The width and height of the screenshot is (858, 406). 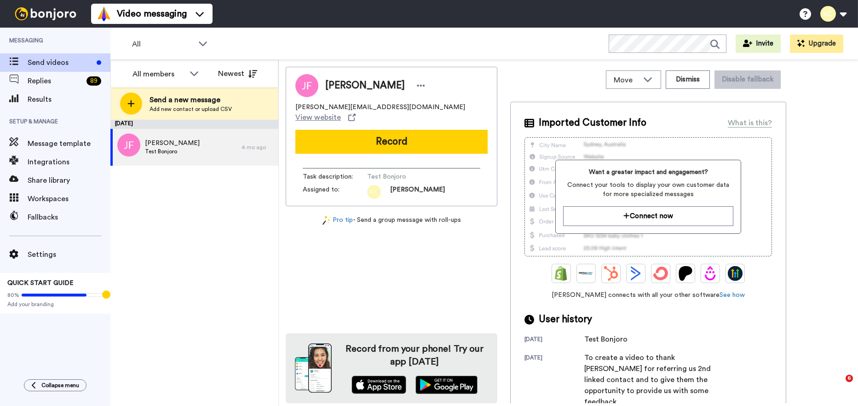 What do you see at coordinates (750, 123) in the screenshot?
I see `div: What is this?` at bounding box center [750, 123].